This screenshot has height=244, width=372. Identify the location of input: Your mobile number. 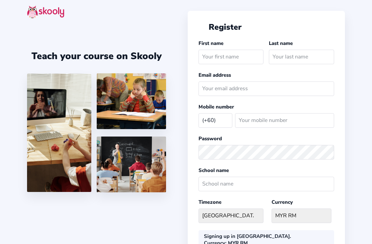
(285, 121).